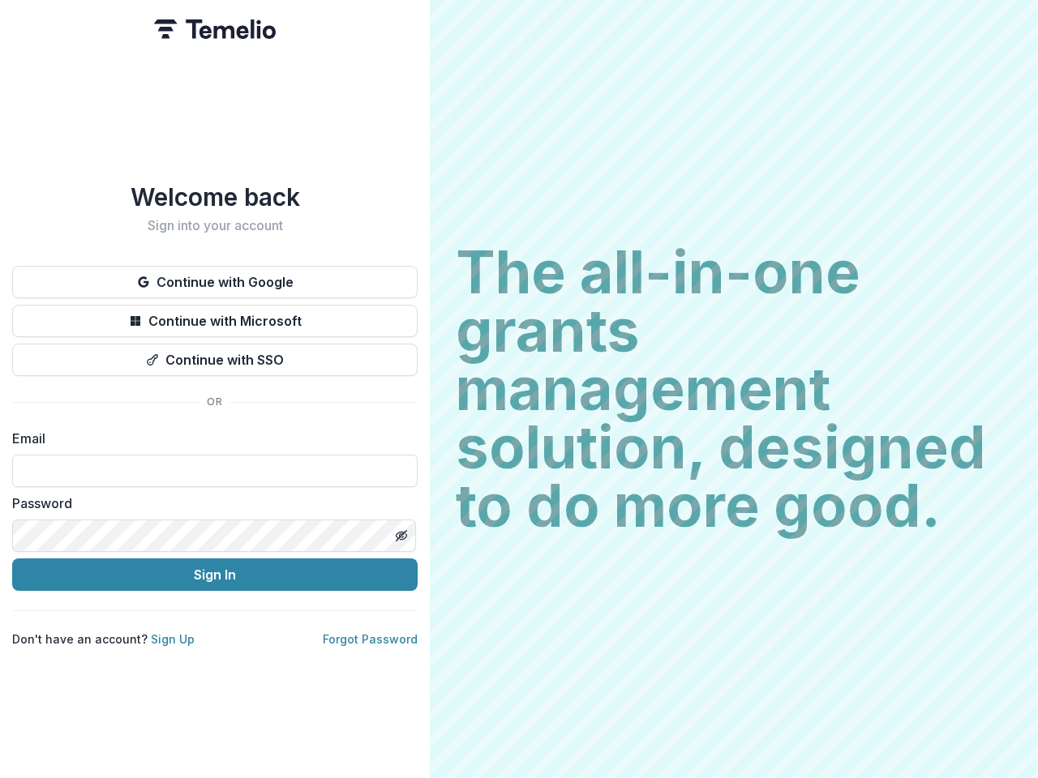  I want to click on button: Toggle password visibility, so click(401, 536).